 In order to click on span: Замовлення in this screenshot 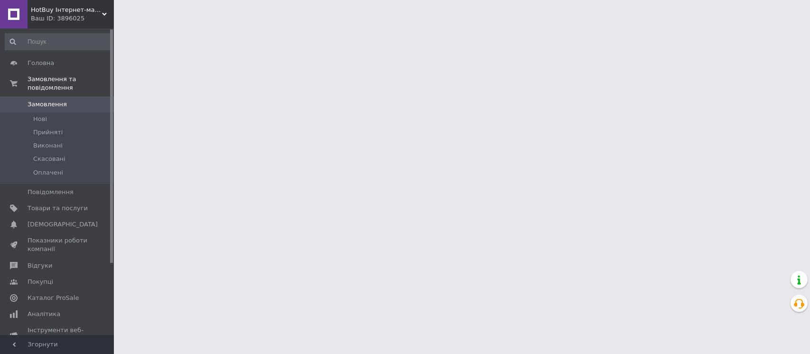, I will do `click(47, 104)`.